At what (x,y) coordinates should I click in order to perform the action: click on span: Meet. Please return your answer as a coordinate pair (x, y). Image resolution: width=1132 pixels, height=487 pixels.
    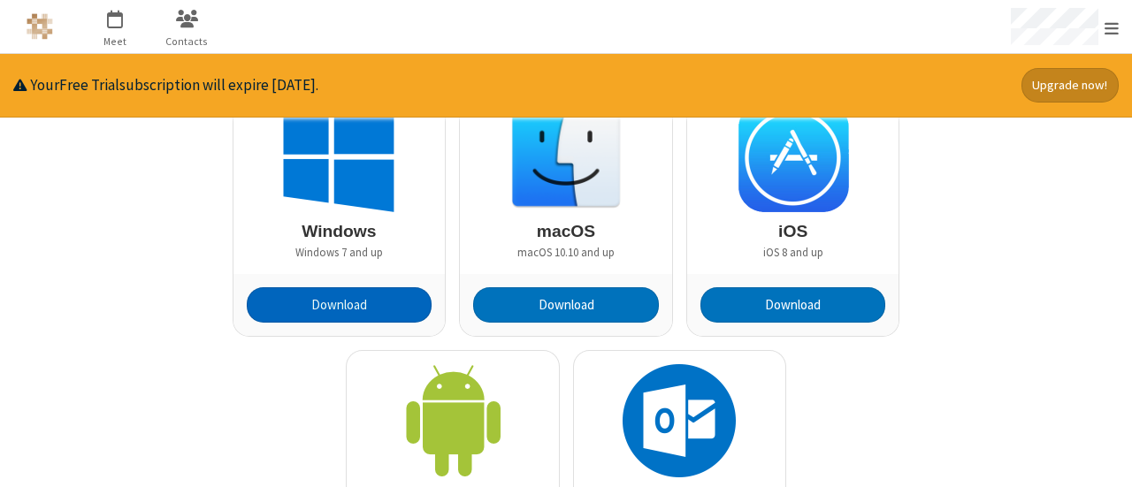
    Looking at the image, I should click on (115, 42).